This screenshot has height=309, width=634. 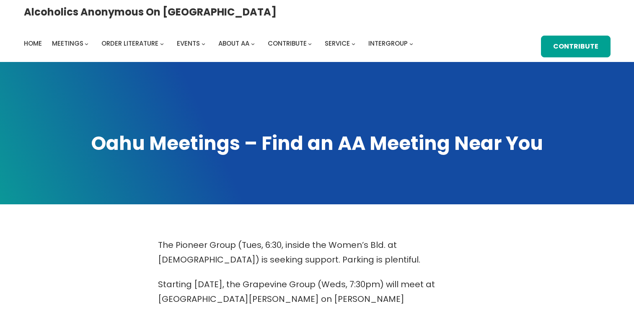 I want to click on span: Order Literature, so click(x=130, y=43).